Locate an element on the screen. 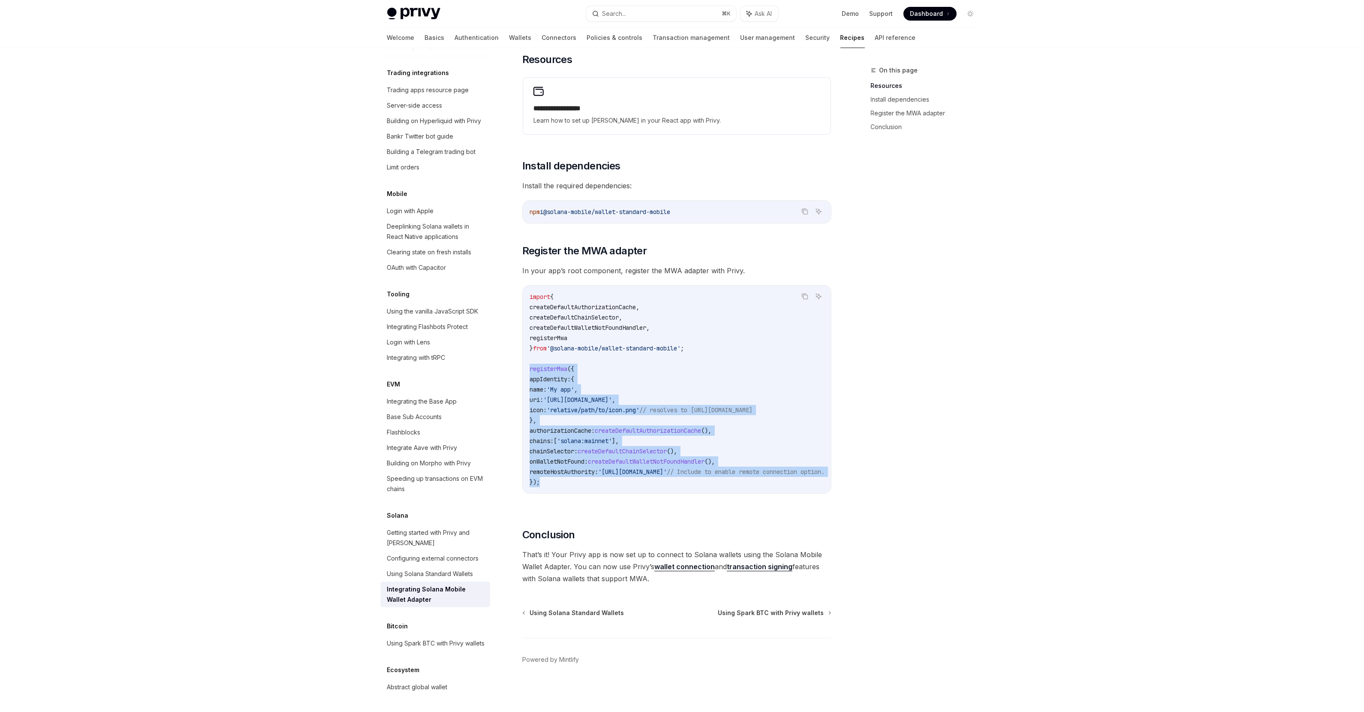 The image size is (1364, 712). a: Trading apps resource page is located at coordinates (435, 90).